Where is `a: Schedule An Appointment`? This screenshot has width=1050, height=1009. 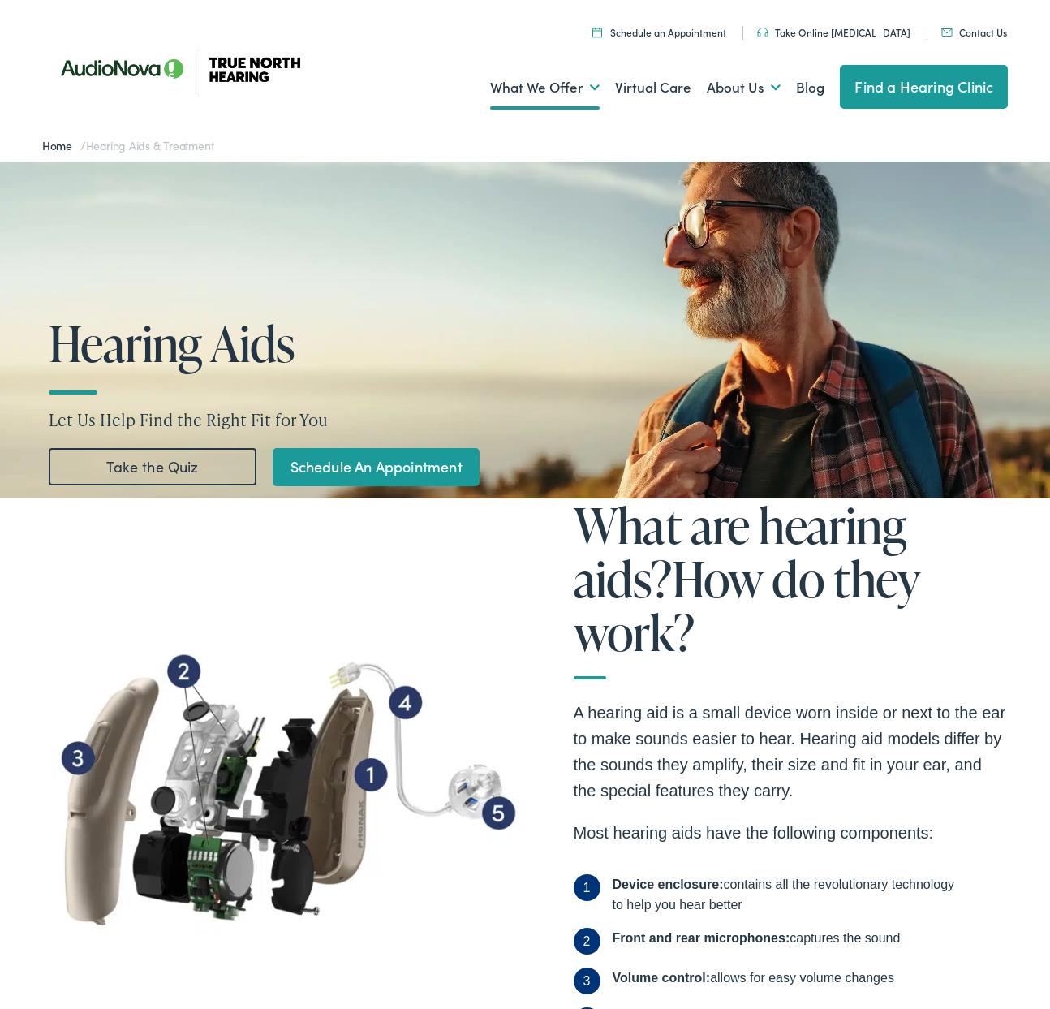 a: Schedule An Appointment is located at coordinates (376, 467).